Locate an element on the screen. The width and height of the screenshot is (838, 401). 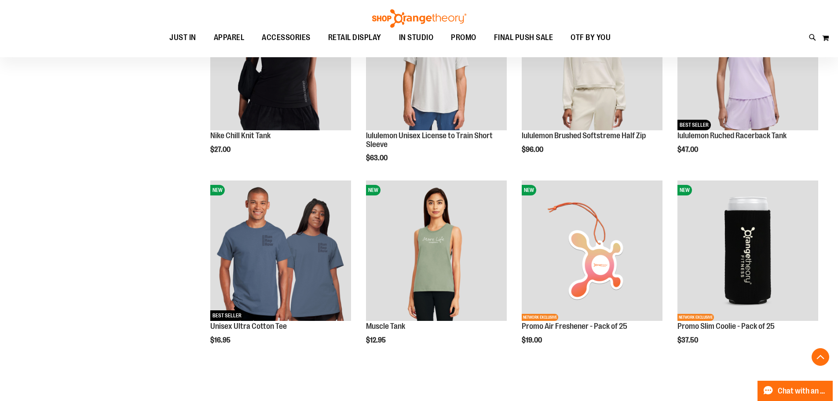
a: RETAIL DISPLAY is located at coordinates (355, 38).